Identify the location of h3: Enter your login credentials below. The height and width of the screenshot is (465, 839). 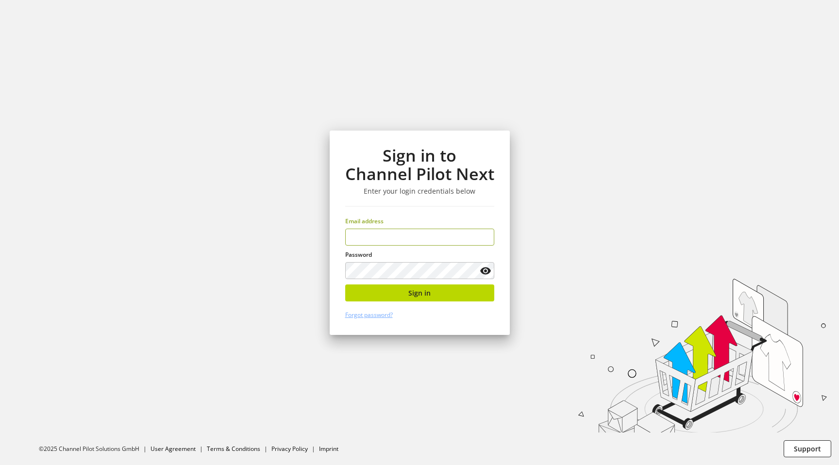
(419, 191).